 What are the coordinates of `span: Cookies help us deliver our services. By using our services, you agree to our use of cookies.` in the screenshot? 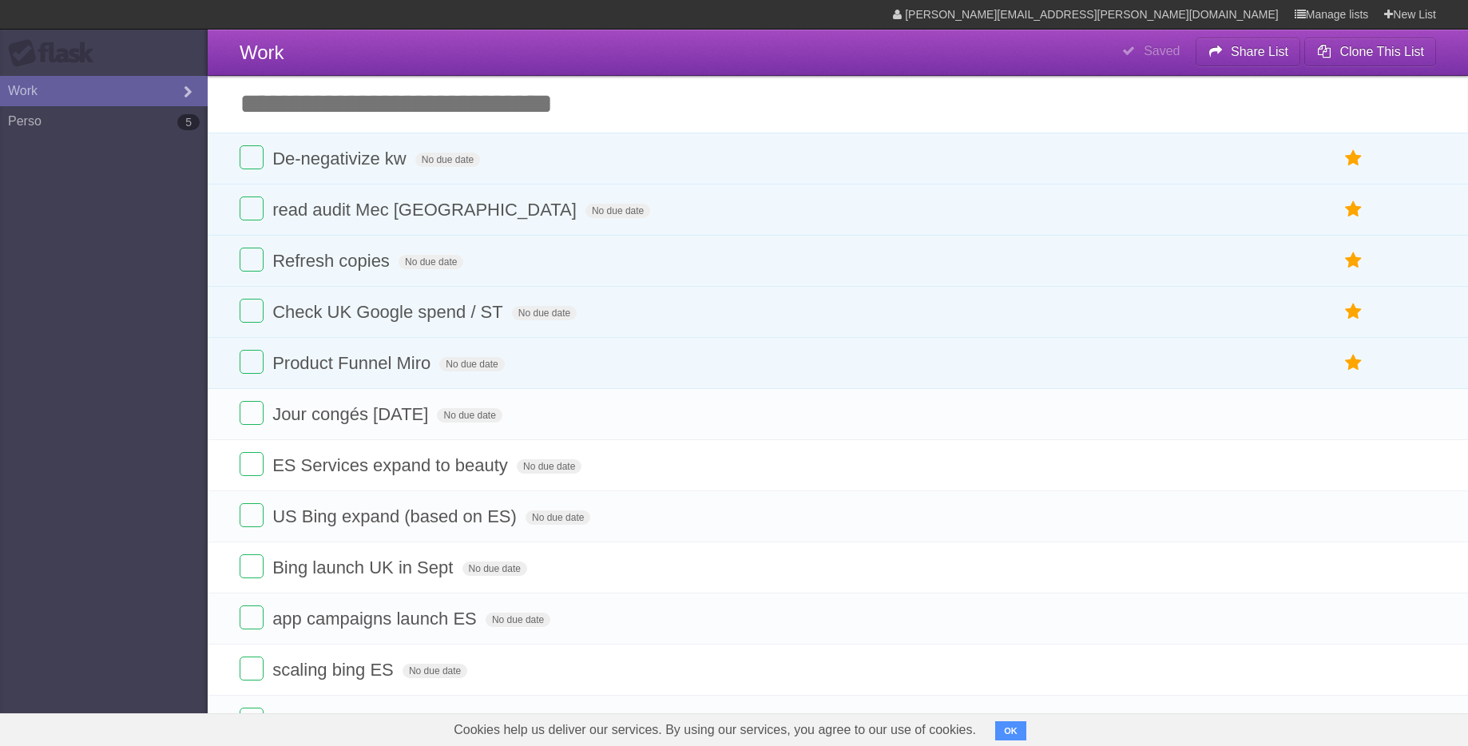 It's located at (715, 730).